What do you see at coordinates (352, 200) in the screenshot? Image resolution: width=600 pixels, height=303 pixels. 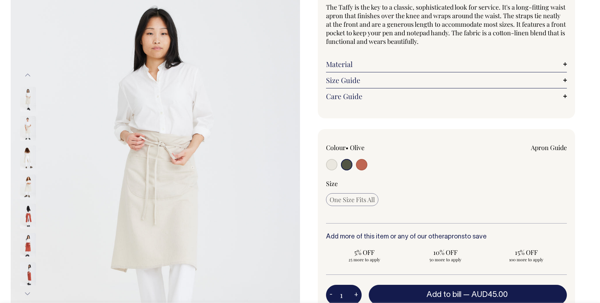 I see `input: One Size Fits All` at bounding box center [352, 200].